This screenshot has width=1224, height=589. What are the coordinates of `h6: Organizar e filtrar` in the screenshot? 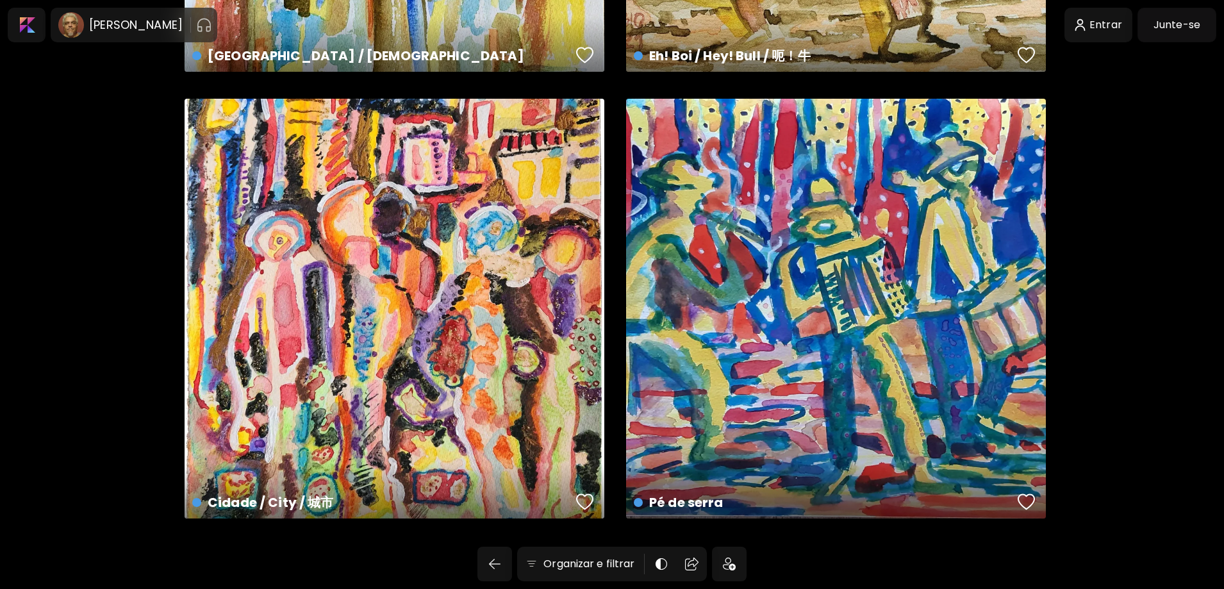 It's located at (589, 564).